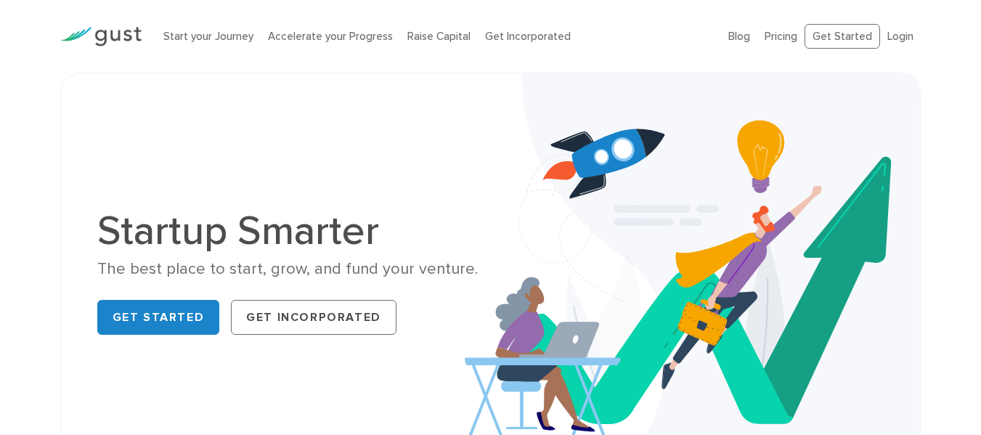 This screenshot has height=435, width=981. What do you see at coordinates (330, 36) in the screenshot?
I see `a: Accelerate your Progress` at bounding box center [330, 36].